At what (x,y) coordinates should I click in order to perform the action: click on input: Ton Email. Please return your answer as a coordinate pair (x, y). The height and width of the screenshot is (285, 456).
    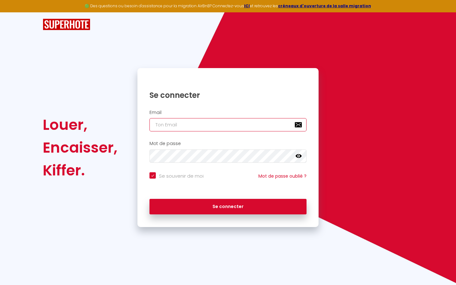
    Looking at the image, I should click on (228, 125).